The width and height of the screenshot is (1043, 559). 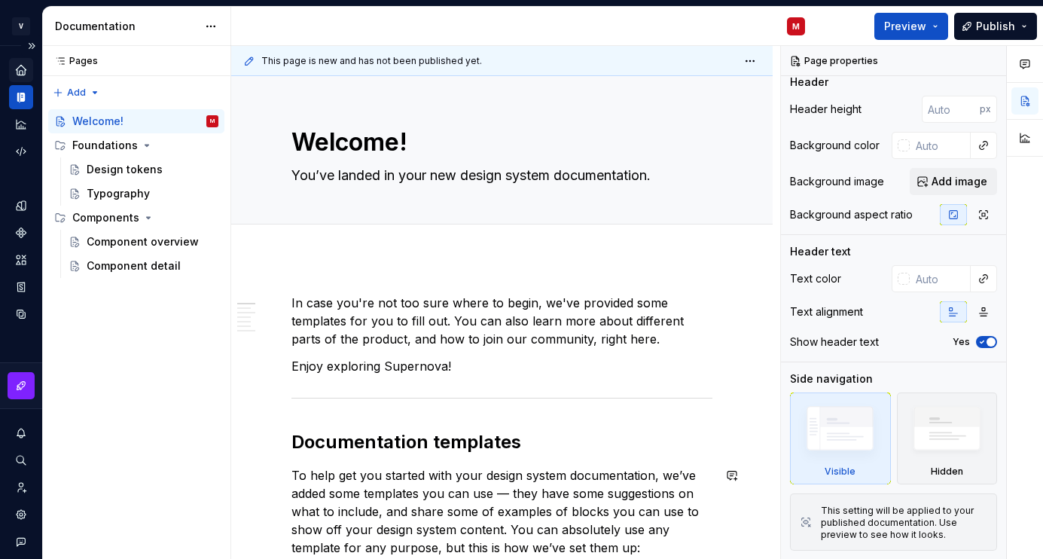 I want to click on textarea: Welcome!, so click(x=499, y=142).